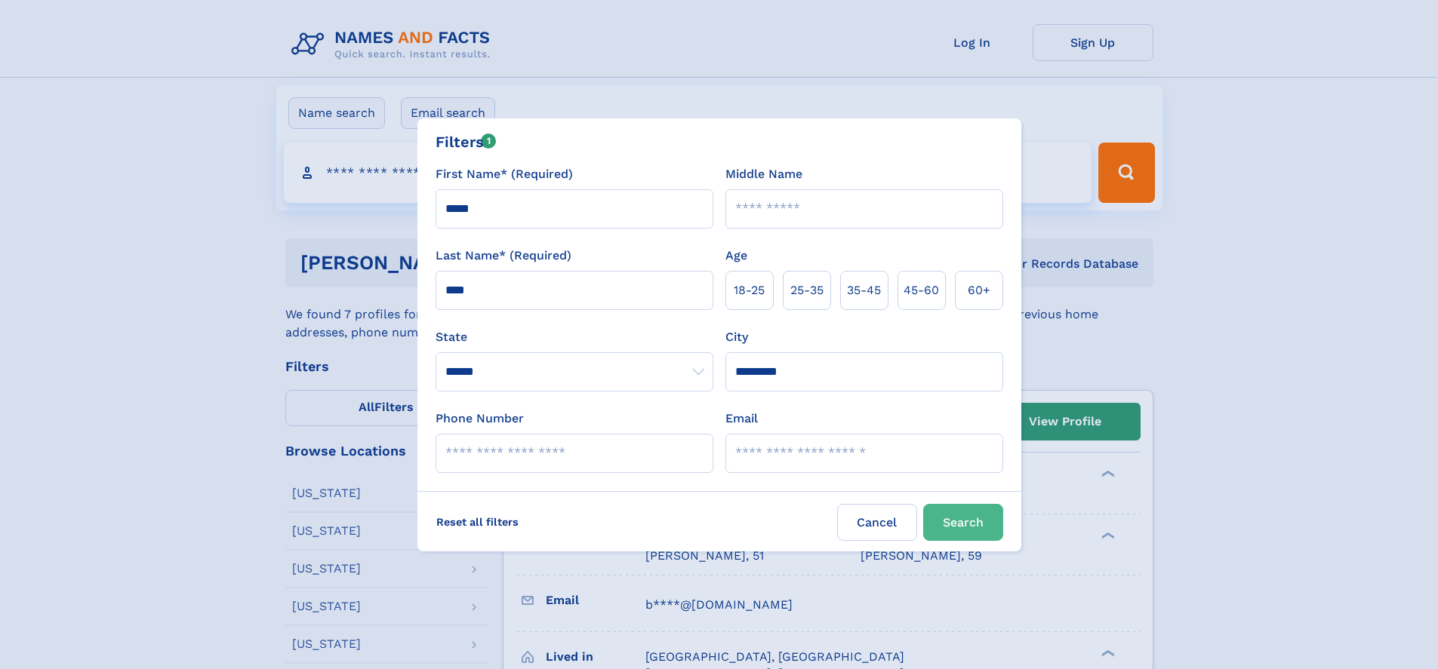 The width and height of the screenshot is (1438, 669). What do you see at coordinates (574, 337) in the screenshot?
I see `label: State` at bounding box center [574, 337].